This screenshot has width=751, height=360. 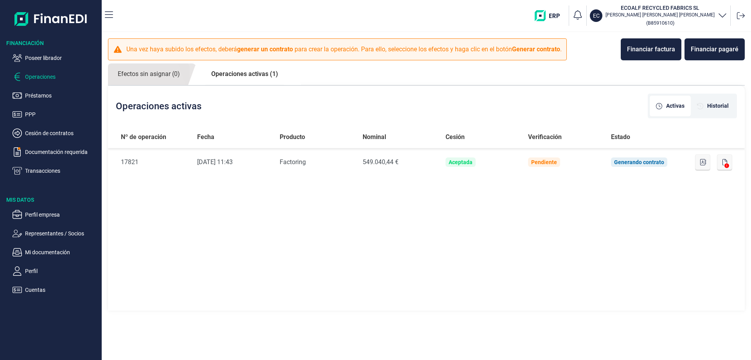 I want to click on button: Préstamos, so click(x=56, y=95).